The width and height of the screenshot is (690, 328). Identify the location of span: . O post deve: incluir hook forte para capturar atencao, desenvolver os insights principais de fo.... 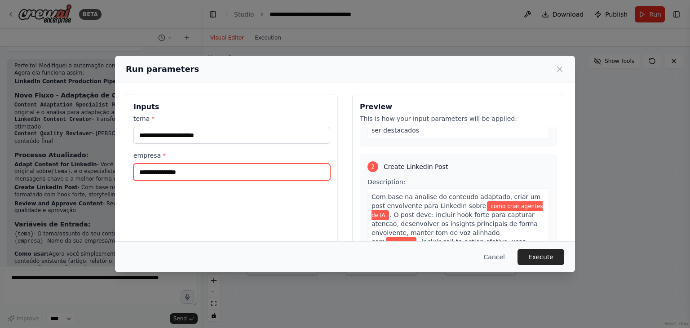
(455, 228).